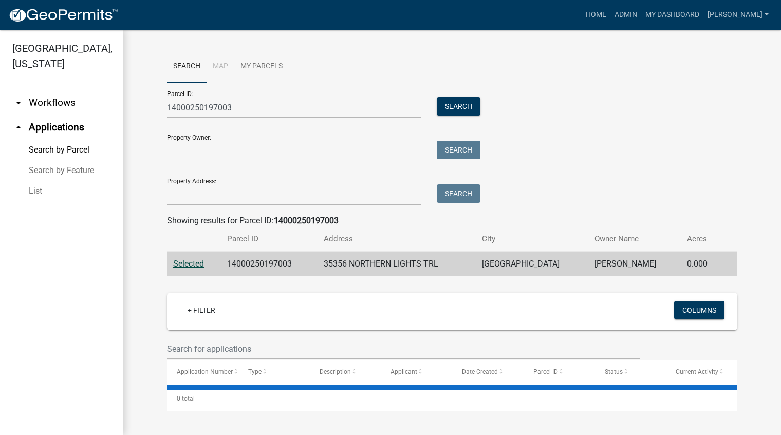  Describe the element at coordinates (672, 15) in the screenshot. I see `a: My Dashboard` at that location.